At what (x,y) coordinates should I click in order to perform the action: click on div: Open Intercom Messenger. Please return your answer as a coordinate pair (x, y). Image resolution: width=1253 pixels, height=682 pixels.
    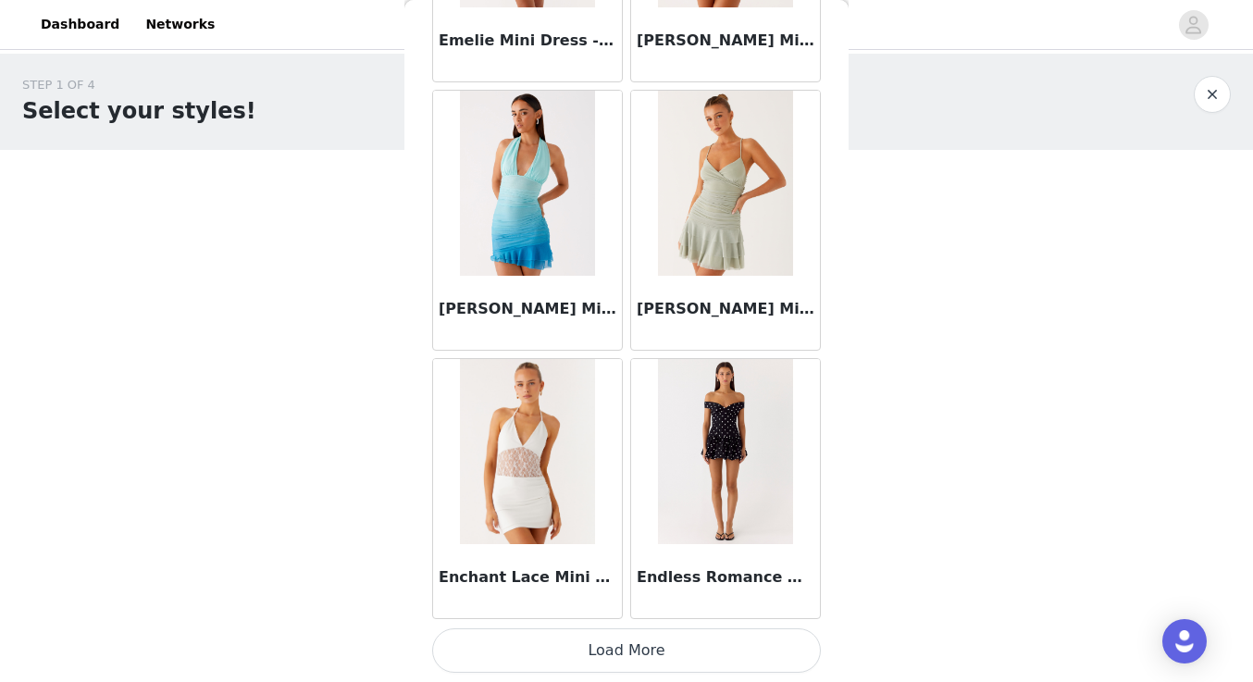
    Looking at the image, I should click on (1184, 641).